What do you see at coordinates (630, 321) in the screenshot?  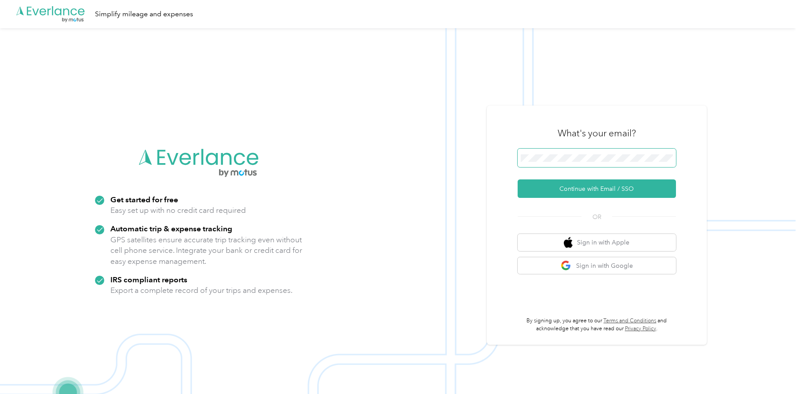 I see `a: Terms and Conditions` at bounding box center [630, 321].